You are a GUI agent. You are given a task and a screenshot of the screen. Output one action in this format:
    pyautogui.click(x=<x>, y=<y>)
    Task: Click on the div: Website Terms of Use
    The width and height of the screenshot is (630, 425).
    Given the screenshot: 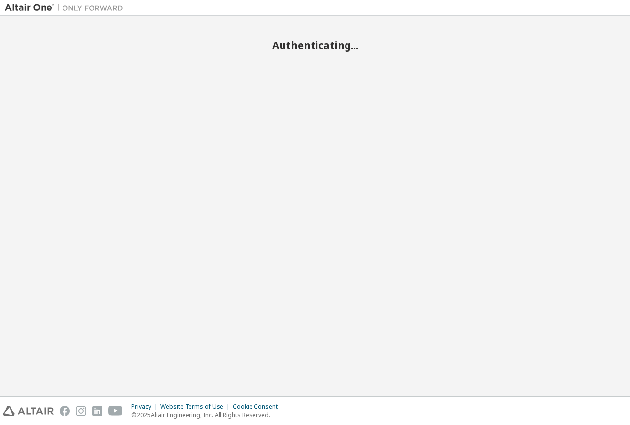 What is the action you would take?
    pyautogui.click(x=196, y=406)
    